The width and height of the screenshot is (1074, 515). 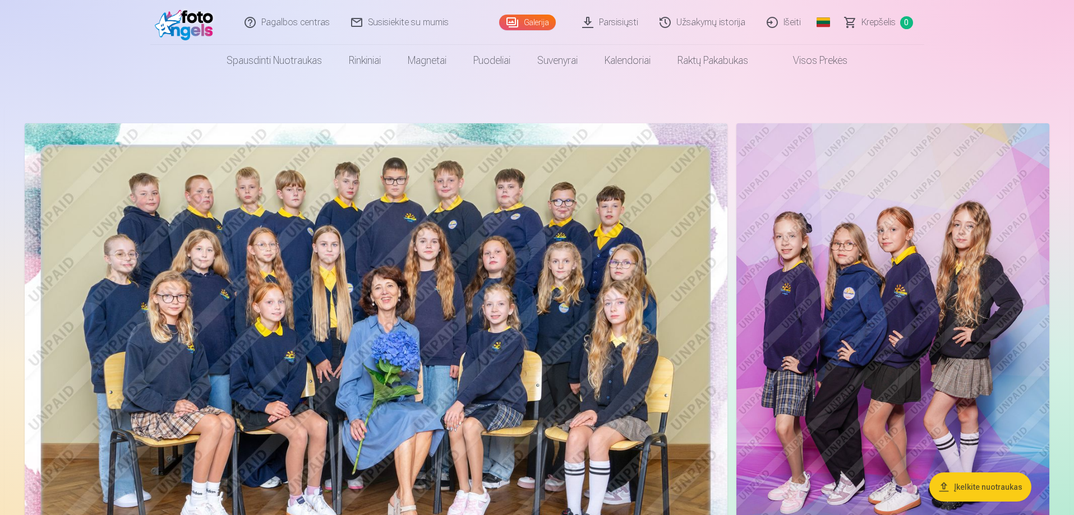 I want to click on a: Kalendoriai, so click(x=627, y=61).